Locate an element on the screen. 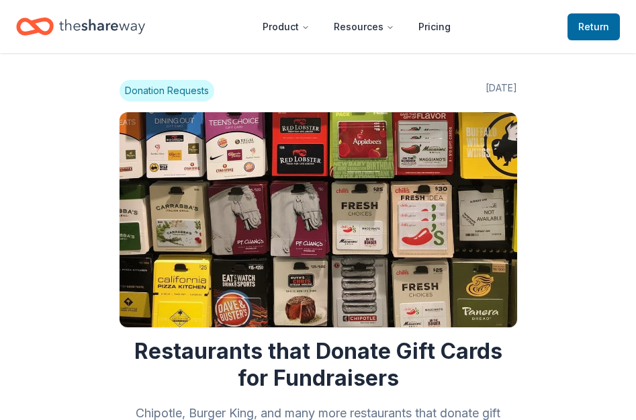 The width and height of the screenshot is (636, 420). h1: Restaurants that Donate Gift Cards for Fundraisers is located at coordinates (318, 365).